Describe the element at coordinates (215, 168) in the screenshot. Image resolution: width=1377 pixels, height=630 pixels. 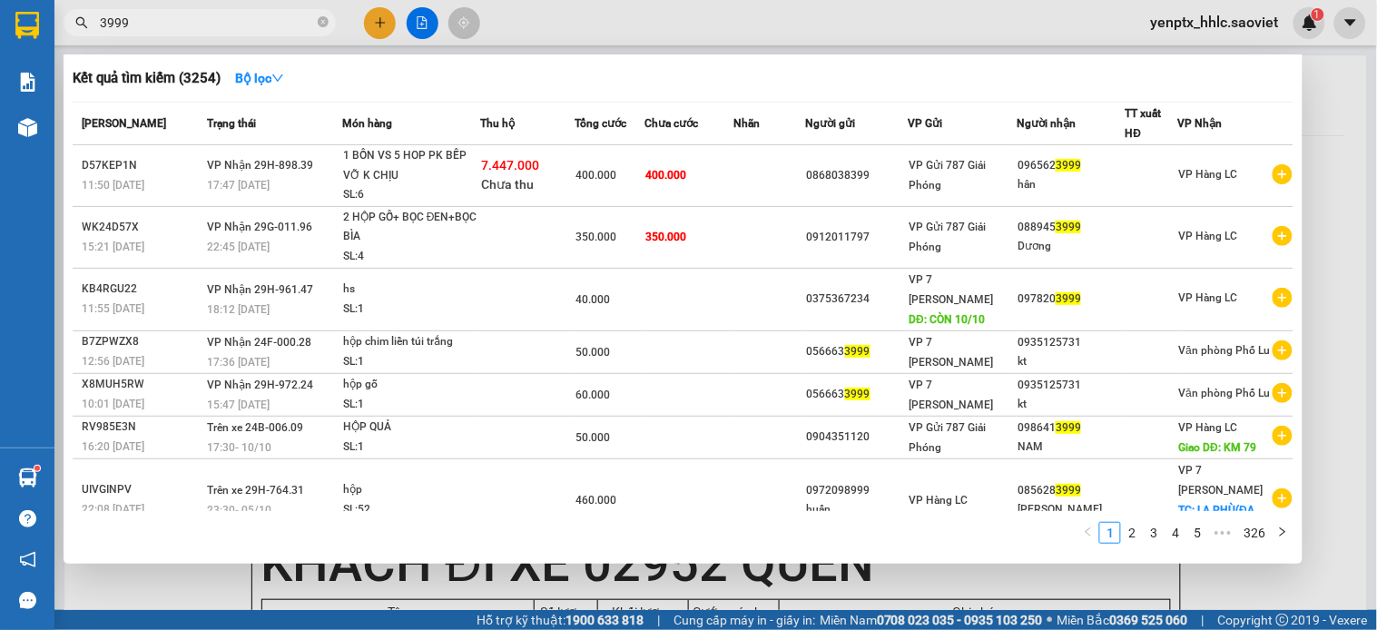
I see `h1: Giao dọc đường` at that location.